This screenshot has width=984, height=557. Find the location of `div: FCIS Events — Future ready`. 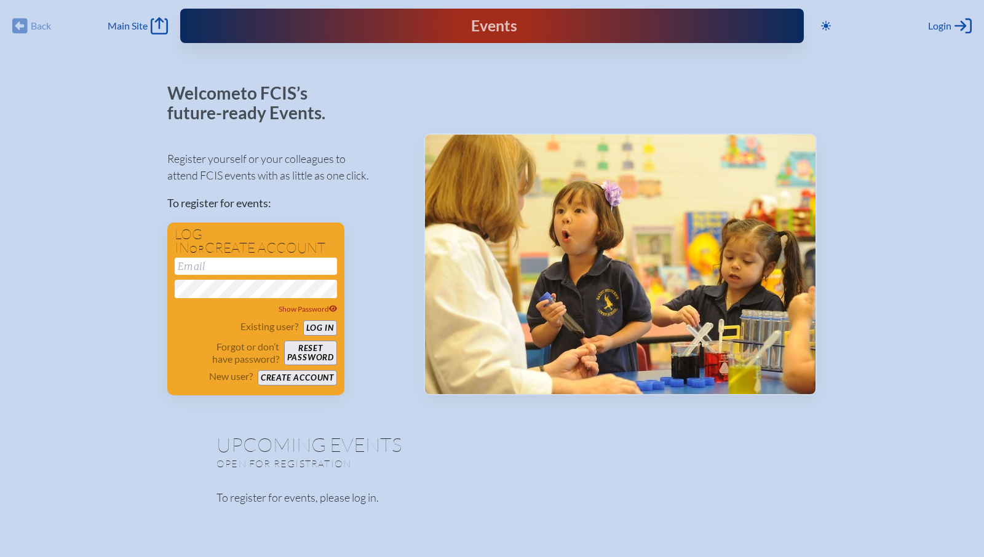

div: FCIS Events — Future ready is located at coordinates (492, 26).